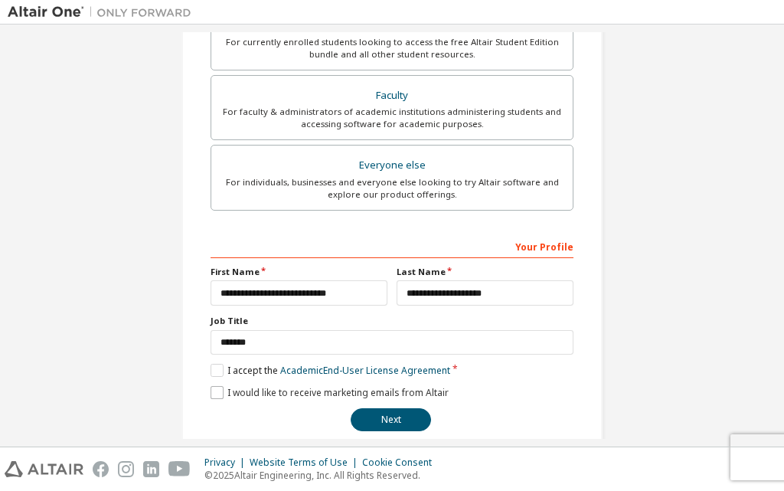 The width and height of the screenshot is (784, 491). I want to click on label: Job Title, so click(392, 321).